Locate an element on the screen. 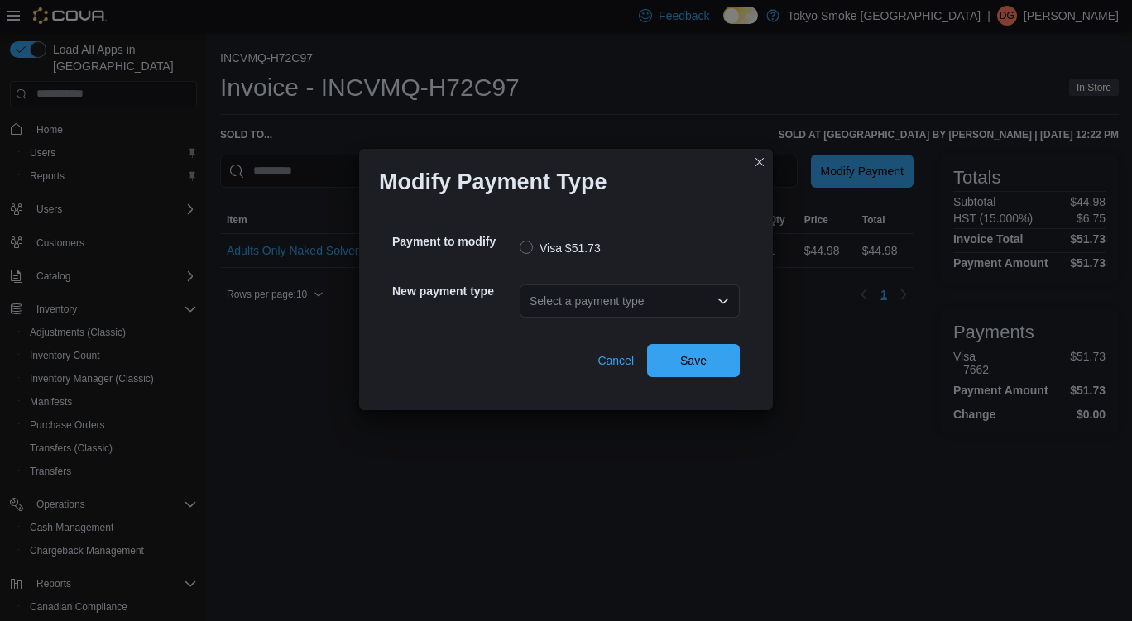  input: Accessible screen reader label is located at coordinates (530, 301).